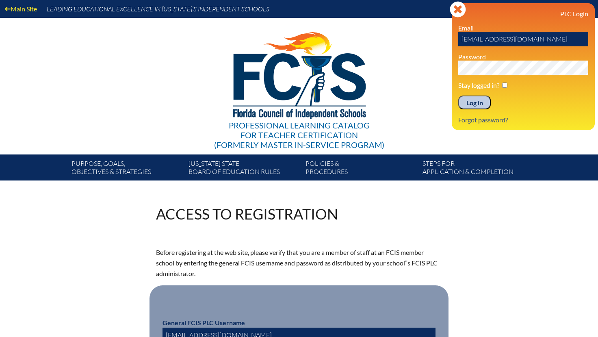 This screenshot has width=598, height=337. I want to click on label: Stay logged in?, so click(478, 85).